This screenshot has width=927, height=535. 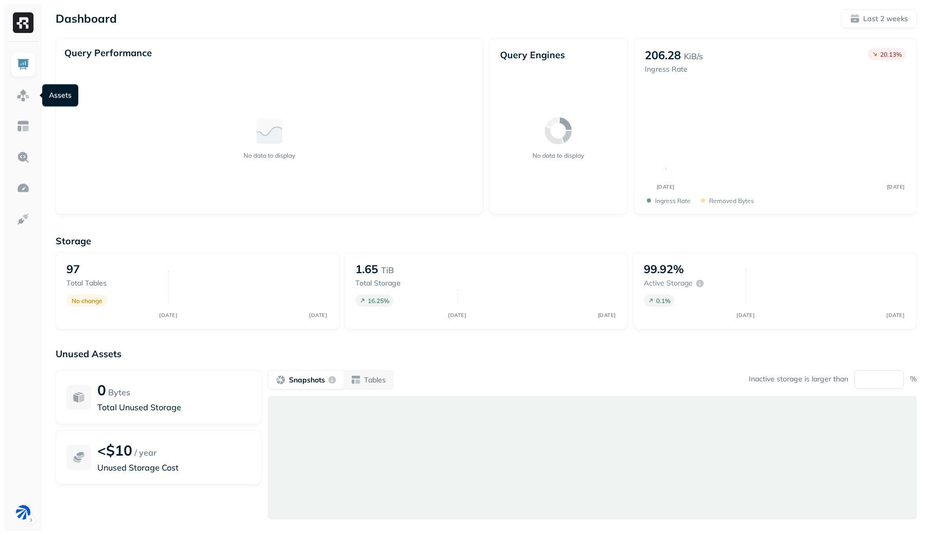 What do you see at coordinates (87, 300) in the screenshot?
I see `p: No change` at bounding box center [87, 300].